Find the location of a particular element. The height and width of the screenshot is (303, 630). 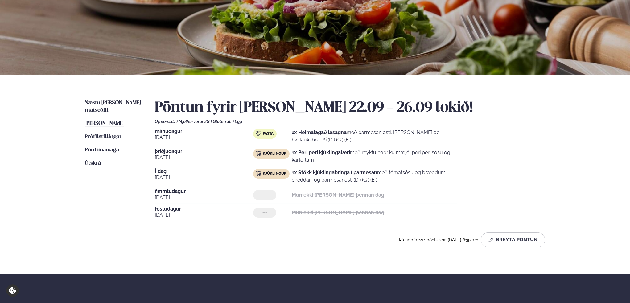

span: (E ) Egg is located at coordinates (235, 121).